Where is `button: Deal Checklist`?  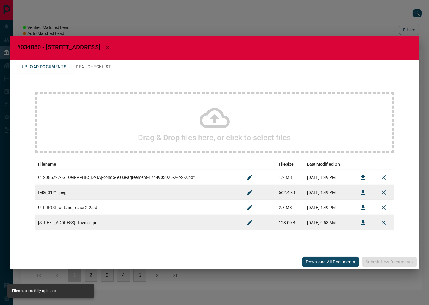 button: Deal Checklist is located at coordinates (93, 67).